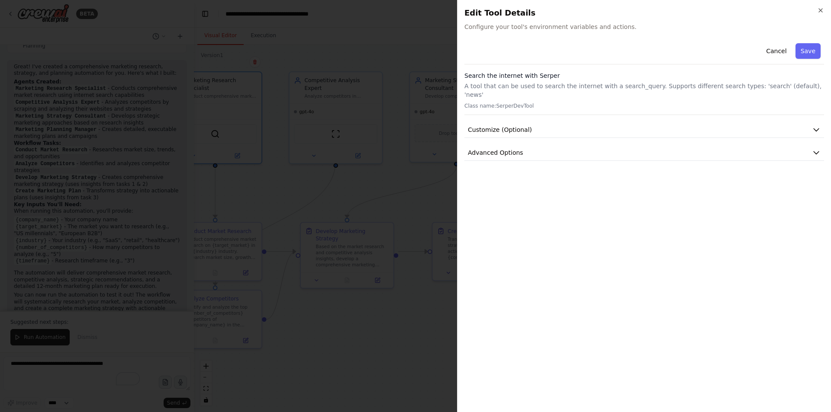 Image resolution: width=831 pixels, height=412 pixels. Describe the element at coordinates (644, 90) in the screenshot. I see `p: A tool that can be used to search the internet with a search_query. Supports different search typ...` at that location.